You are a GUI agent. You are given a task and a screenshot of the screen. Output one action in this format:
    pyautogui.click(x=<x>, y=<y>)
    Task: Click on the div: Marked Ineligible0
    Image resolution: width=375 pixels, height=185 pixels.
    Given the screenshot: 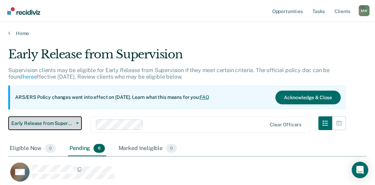 What is the action you would take?
    pyautogui.click(x=148, y=149)
    